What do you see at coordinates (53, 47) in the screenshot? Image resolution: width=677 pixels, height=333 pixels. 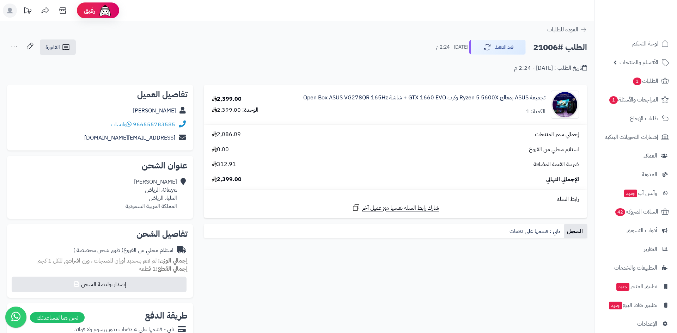 I see `span: الفاتورة` at bounding box center [53, 47].